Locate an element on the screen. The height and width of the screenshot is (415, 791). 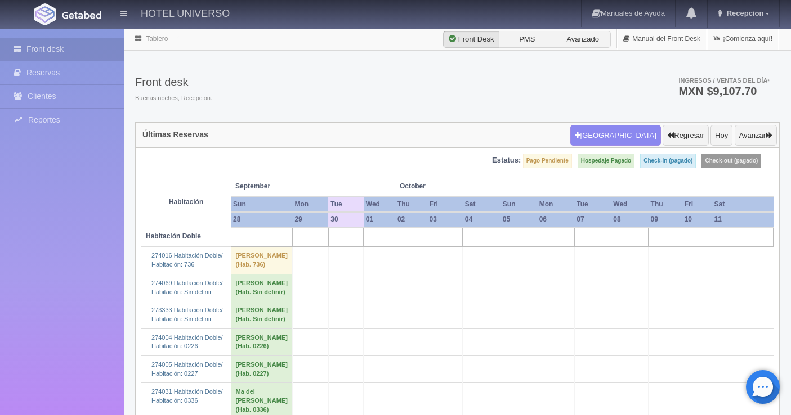
th: 28 is located at coordinates (261, 219).